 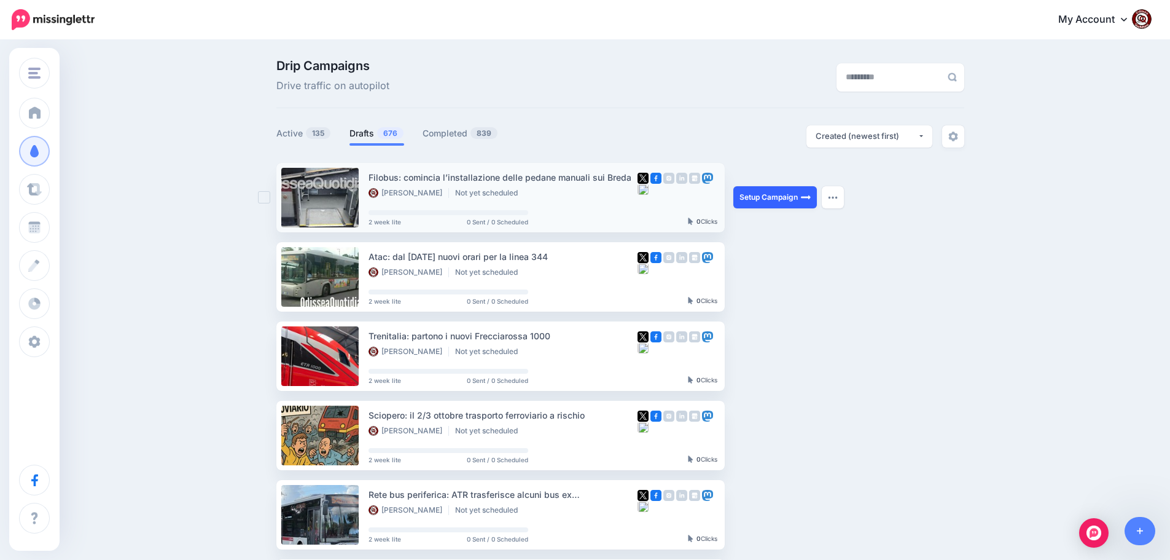 I want to click on button: Created (newest first), so click(x=869, y=136).